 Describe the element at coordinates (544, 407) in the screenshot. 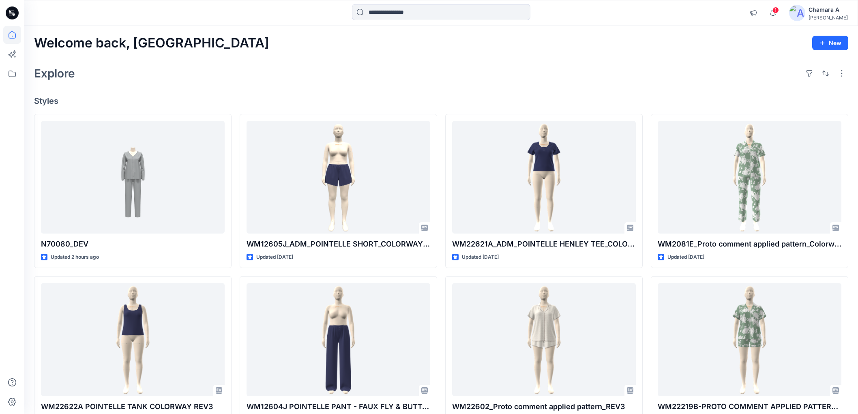

I see `p: WM22602_Proto comment applied pattern_REV3` at that location.